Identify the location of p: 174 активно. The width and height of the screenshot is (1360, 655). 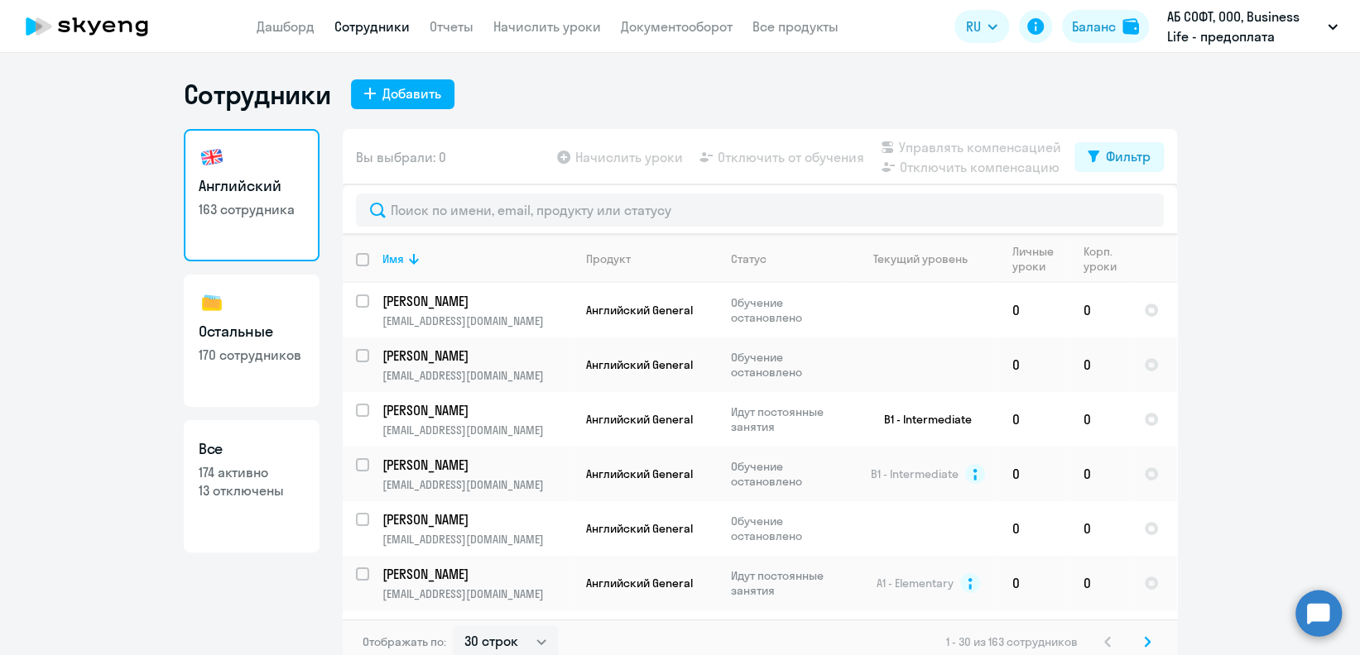
(252, 473).